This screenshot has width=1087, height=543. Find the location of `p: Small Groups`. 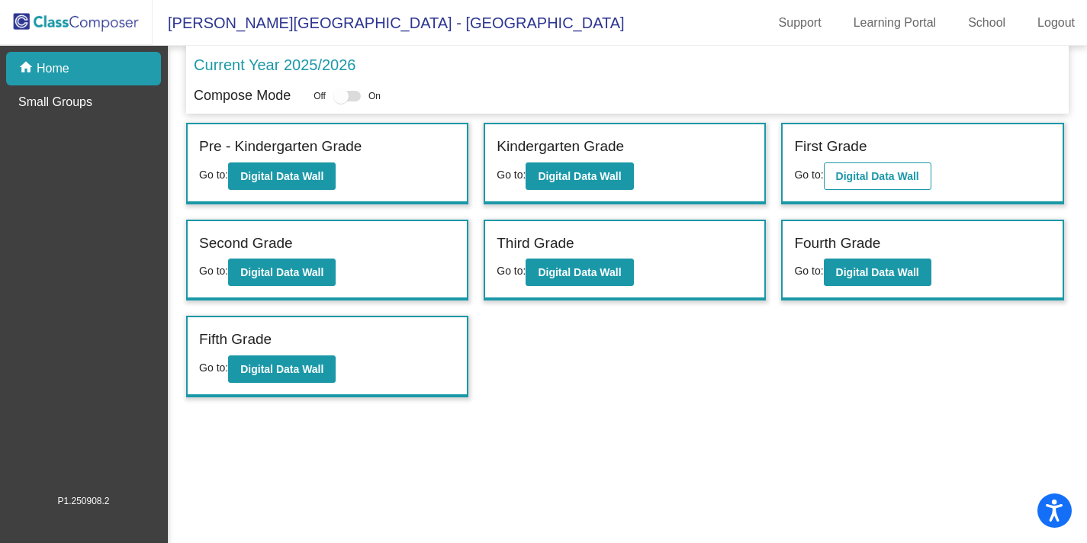

p: Small Groups is located at coordinates (55, 102).